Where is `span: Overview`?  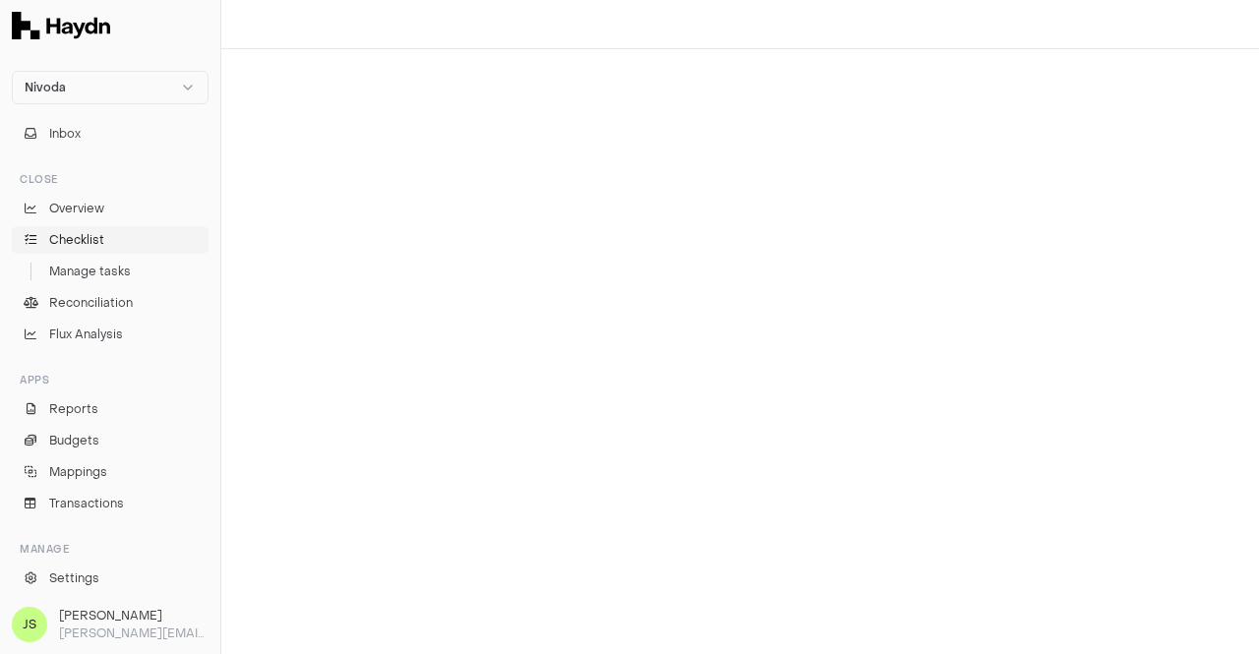
span: Overview is located at coordinates (77, 208).